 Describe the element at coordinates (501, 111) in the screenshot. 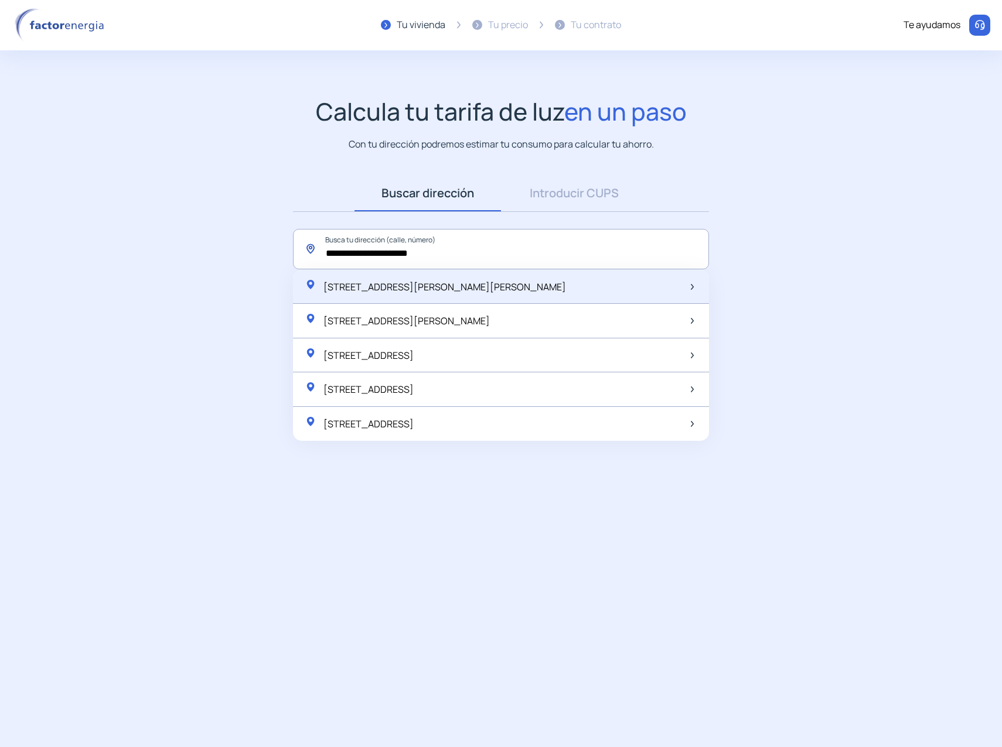

I see `h1: Calcula tu tarifa de luz` at that location.